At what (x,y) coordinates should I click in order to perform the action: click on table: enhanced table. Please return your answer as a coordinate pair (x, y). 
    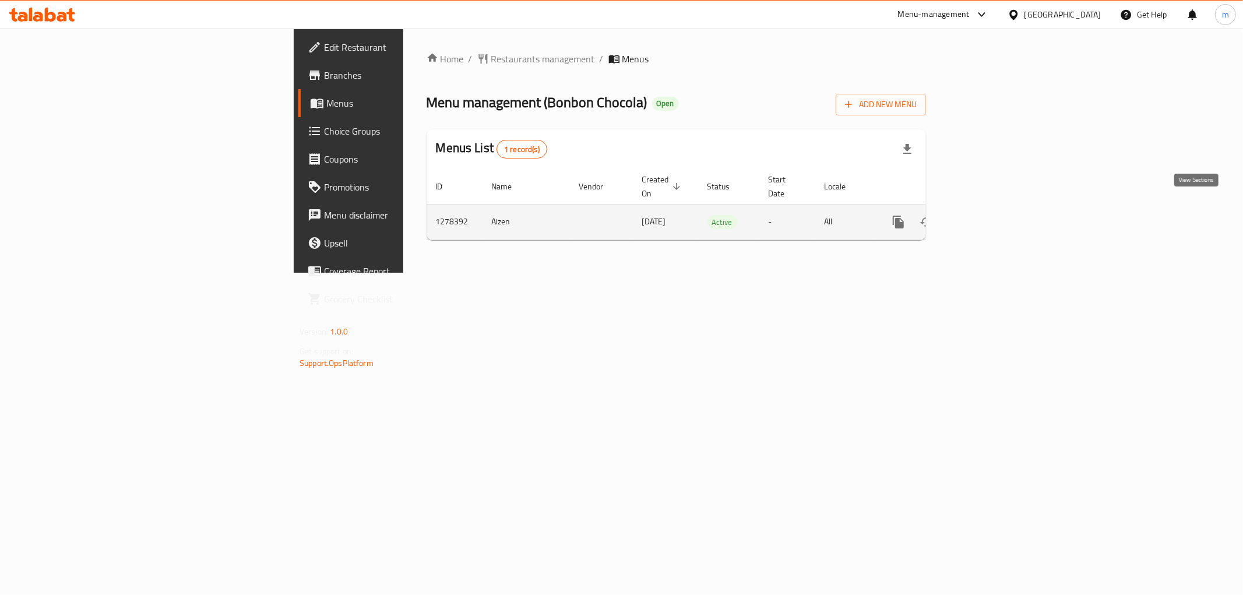
    Looking at the image, I should click on (716, 204).